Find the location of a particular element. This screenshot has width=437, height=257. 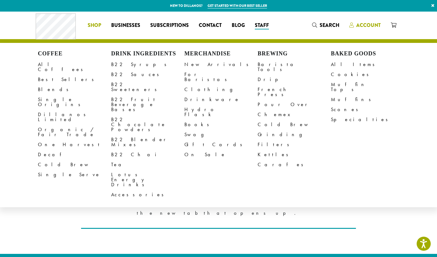

a: Accessories is located at coordinates (148, 195).